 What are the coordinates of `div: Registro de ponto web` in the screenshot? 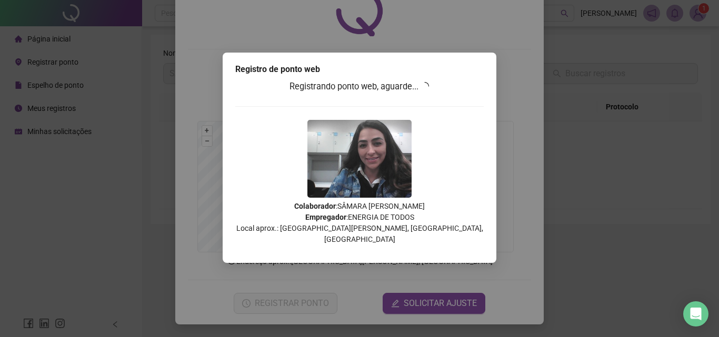 It's located at (359, 69).